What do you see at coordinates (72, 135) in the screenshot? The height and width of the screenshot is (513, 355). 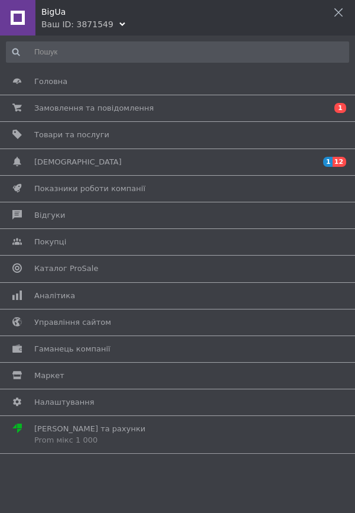 I see `span: Товари та послуги` at bounding box center [72, 135].